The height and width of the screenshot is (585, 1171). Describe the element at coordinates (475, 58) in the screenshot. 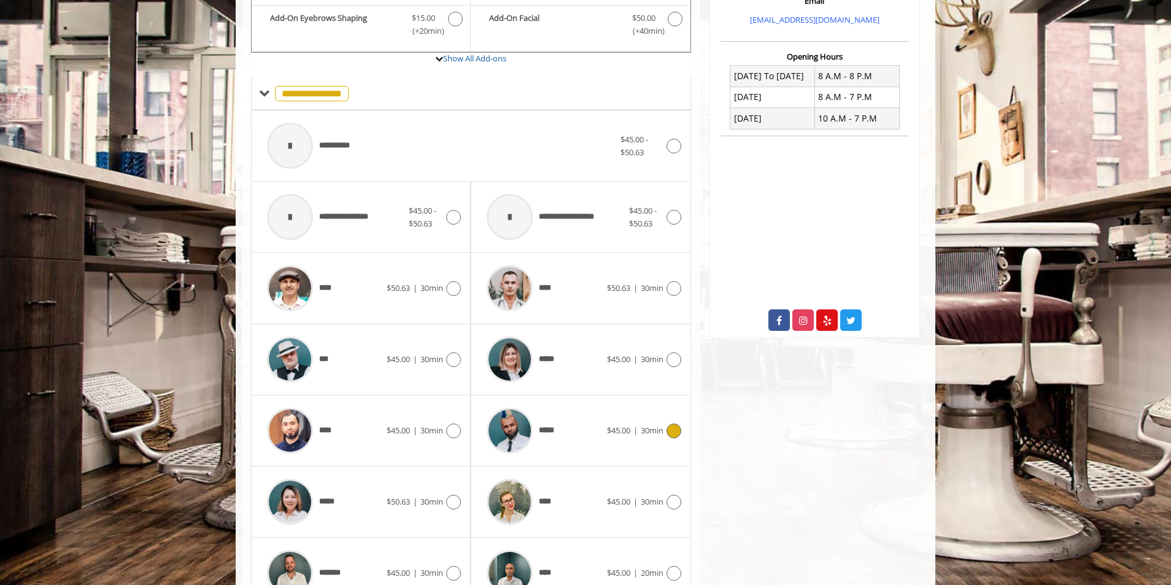

I see `a: Show All Add-ons` at that location.